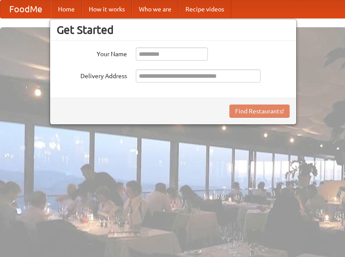 This screenshot has height=257, width=345. What do you see at coordinates (173, 30) in the screenshot?
I see `h3: Get Started` at bounding box center [173, 30].